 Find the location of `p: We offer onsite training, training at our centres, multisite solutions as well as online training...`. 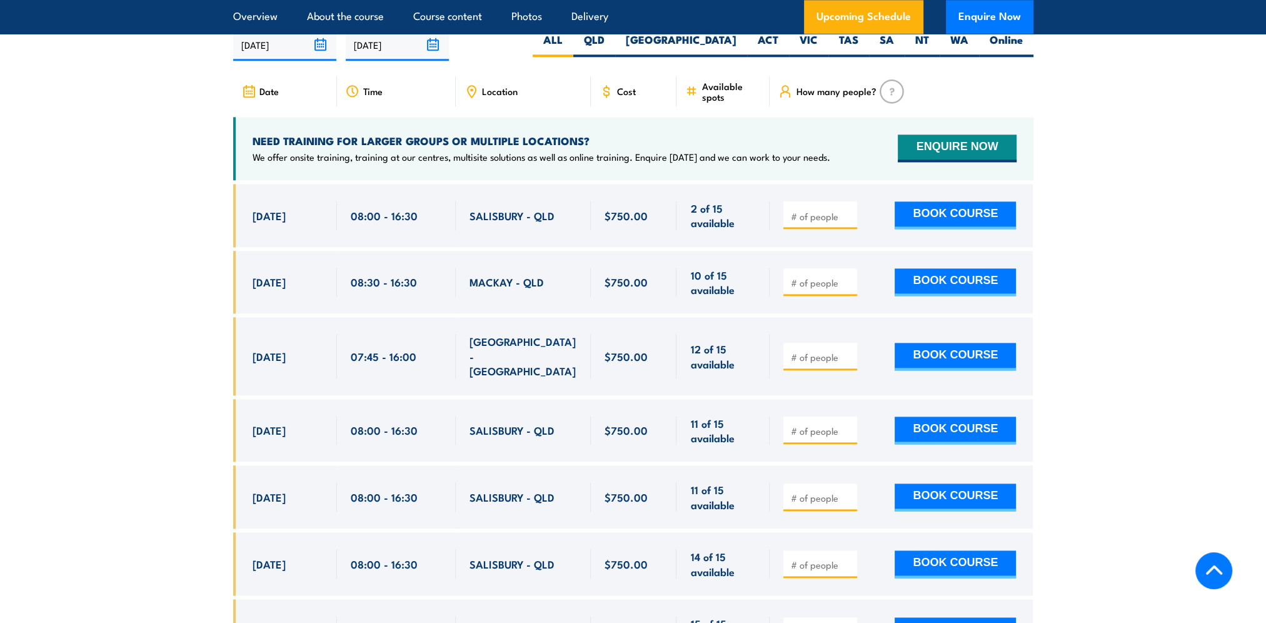

p: We offer onsite training, training at our centres, multisite solutions as well as online training... is located at coordinates (541, 157).